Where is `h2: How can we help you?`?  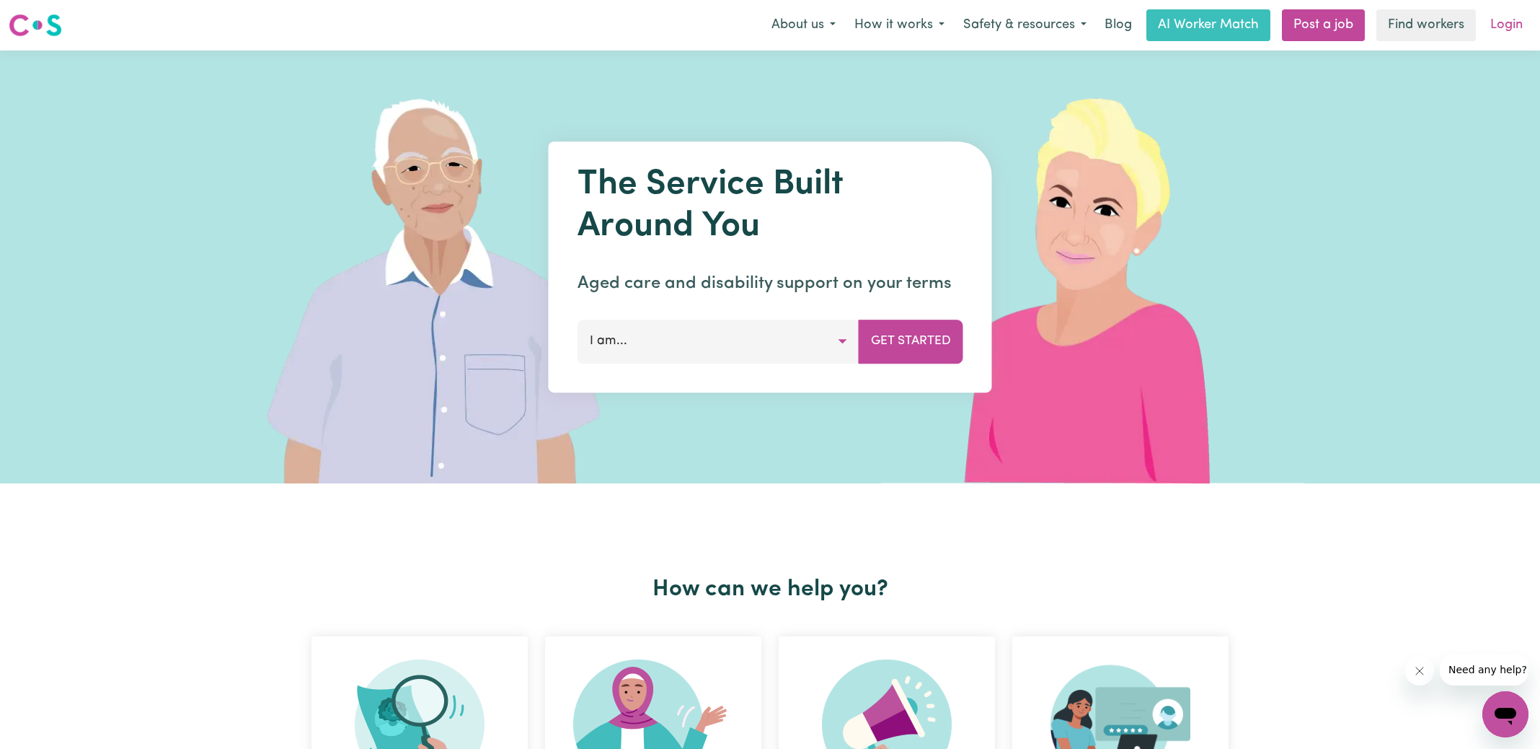 h2: How can we help you? is located at coordinates (770, 589).